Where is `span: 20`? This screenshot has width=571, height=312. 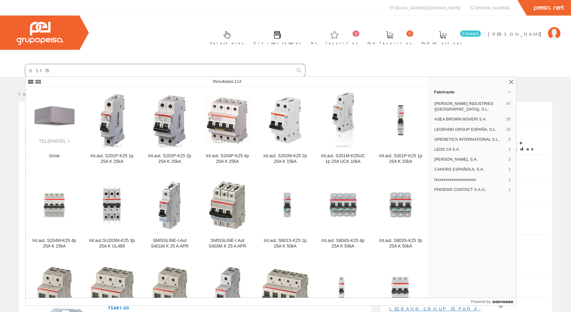
span: 20 is located at coordinates (508, 130).